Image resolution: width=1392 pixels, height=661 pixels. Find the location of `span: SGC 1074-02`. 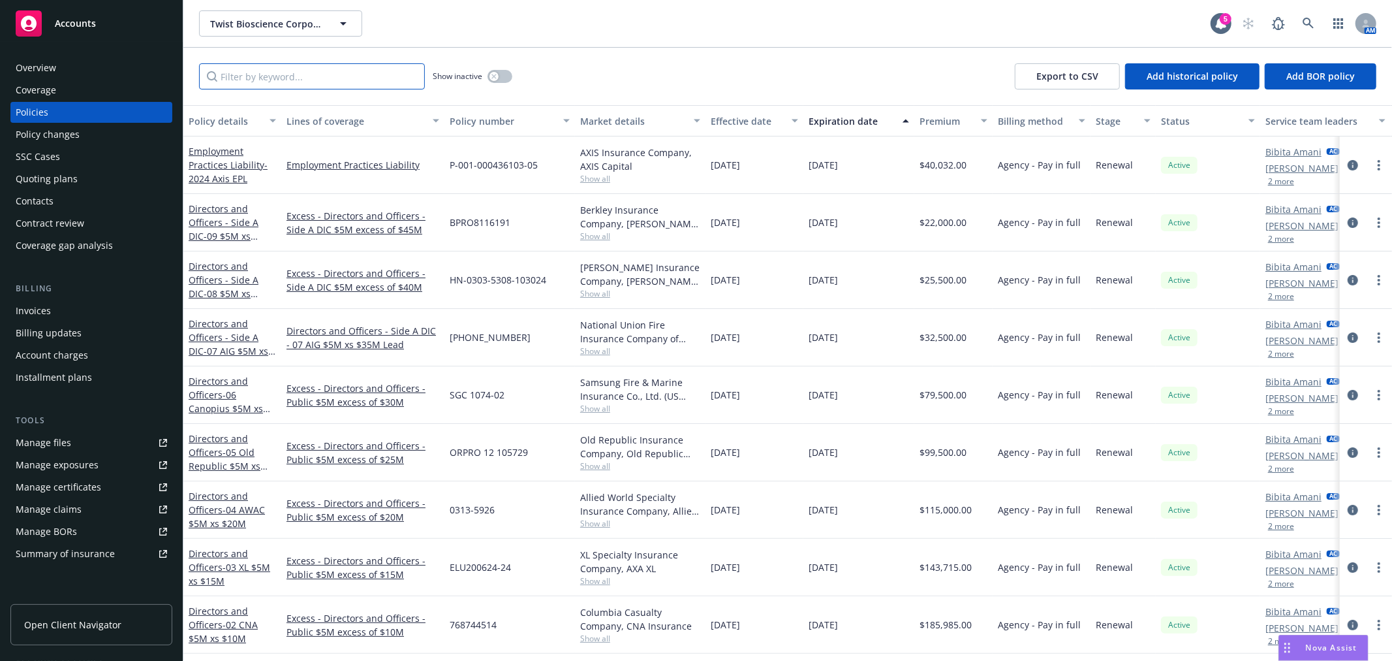

span: SGC 1074-02 is located at coordinates (477, 394).